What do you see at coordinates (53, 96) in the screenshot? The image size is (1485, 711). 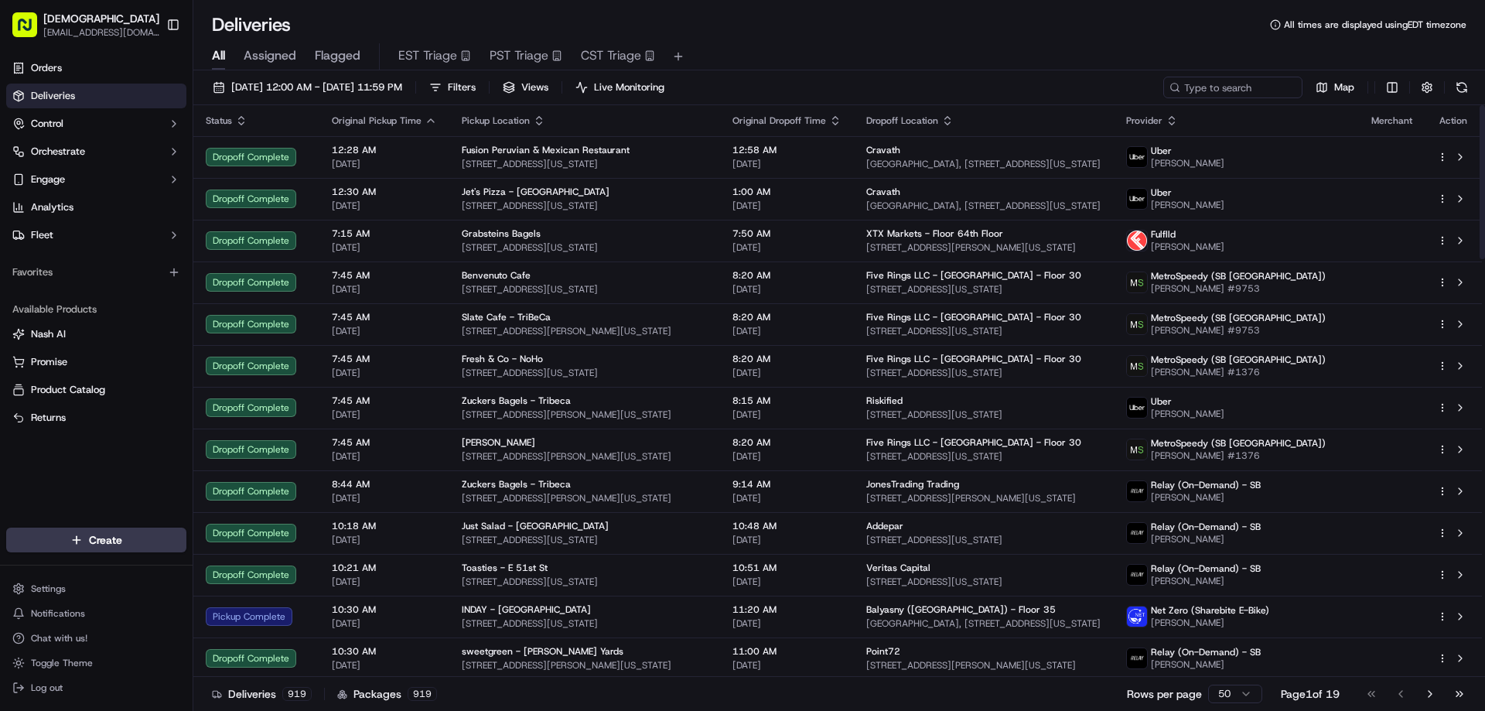 I see `span: Deliveries` at bounding box center [53, 96].